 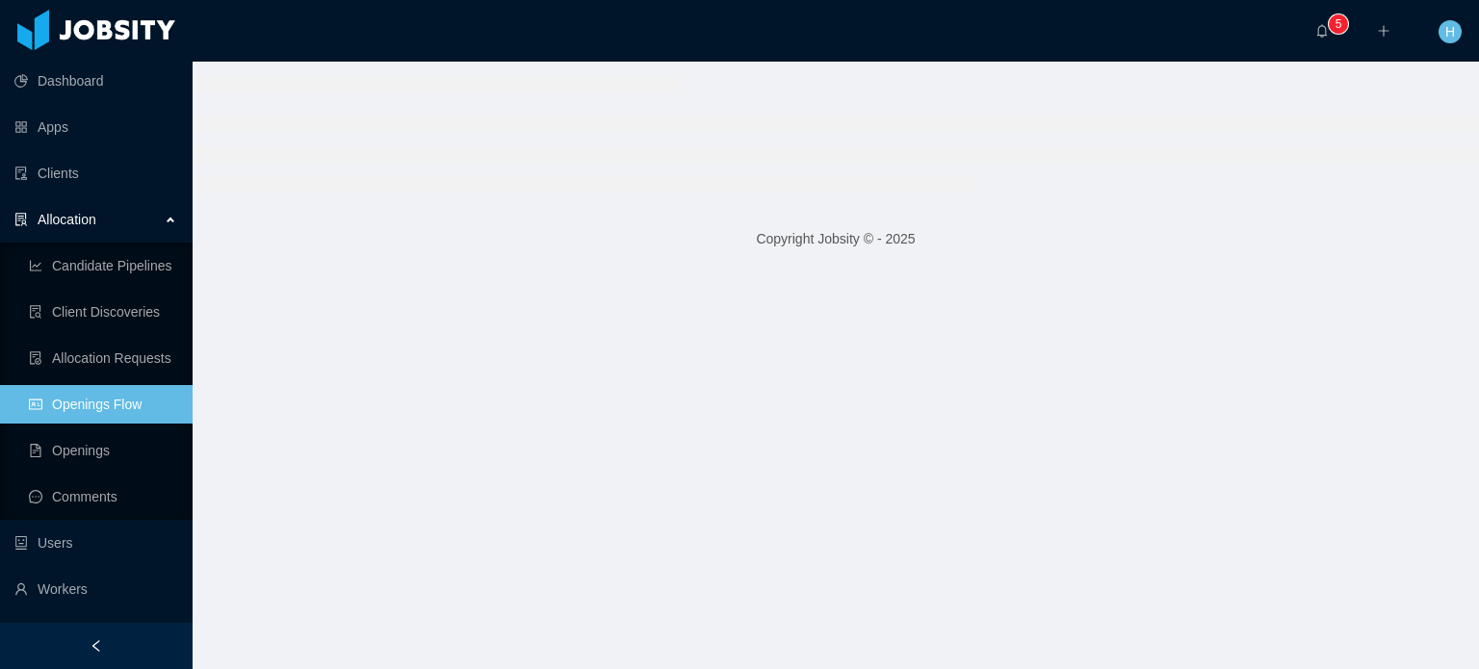 I want to click on a: icon: file-doneAllocation Requests, so click(x=103, y=358).